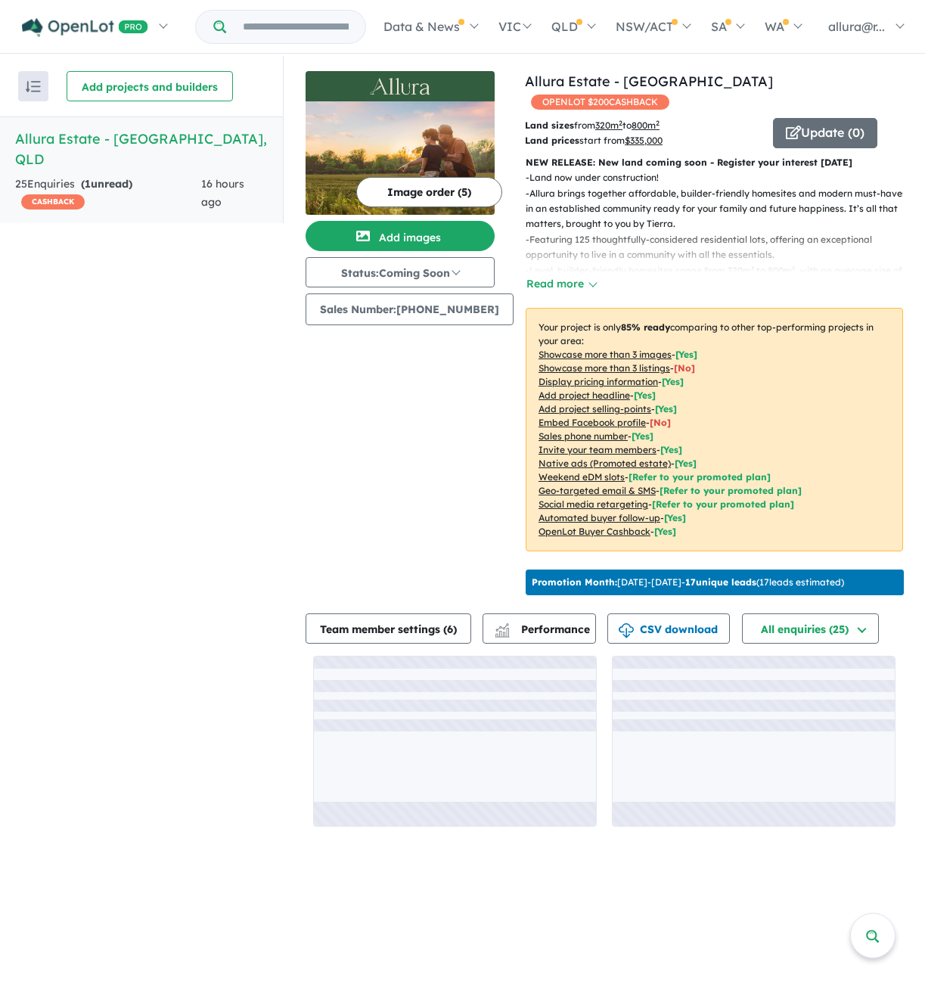 This screenshot has height=981, width=925. What do you see at coordinates (626, 631) in the screenshot?
I see `img: download icon` at bounding box center [626, 631].